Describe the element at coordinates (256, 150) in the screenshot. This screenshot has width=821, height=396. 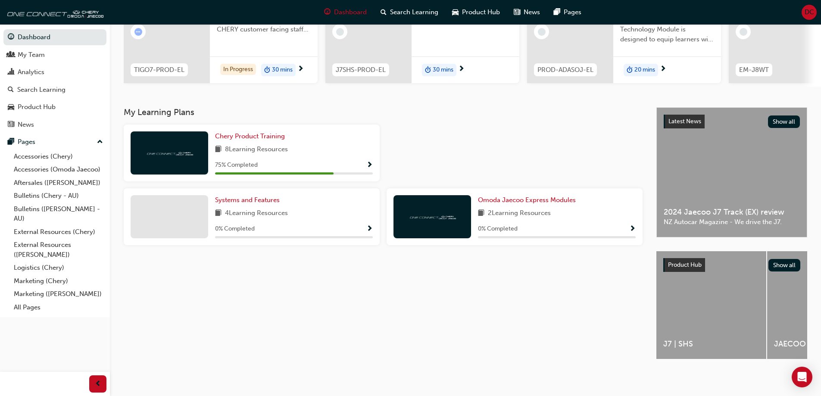
I see `span: 8 Learning Resources` at that location.